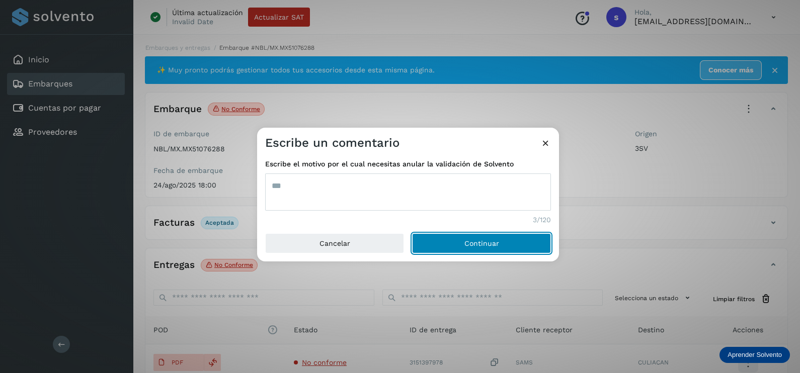 The image size is (800, 373). What do you see at coordinates (335, 244) in the screenshot?
I see `button: Cancelar` at bounding box center [335, 244].